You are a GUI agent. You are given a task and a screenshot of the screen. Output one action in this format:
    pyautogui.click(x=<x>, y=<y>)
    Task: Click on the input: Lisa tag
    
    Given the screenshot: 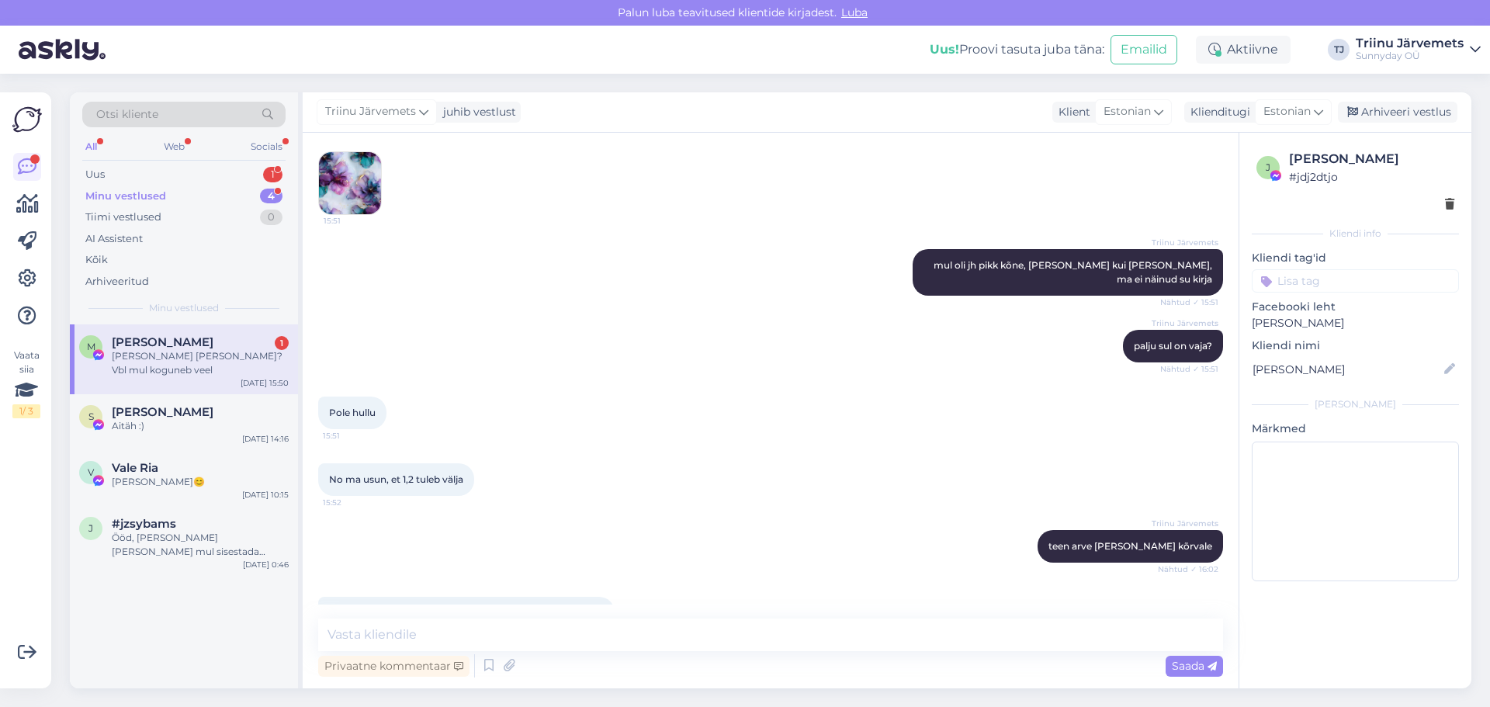 What is the action you would take?
    pyautogui.click(x=1355, y=281)
    